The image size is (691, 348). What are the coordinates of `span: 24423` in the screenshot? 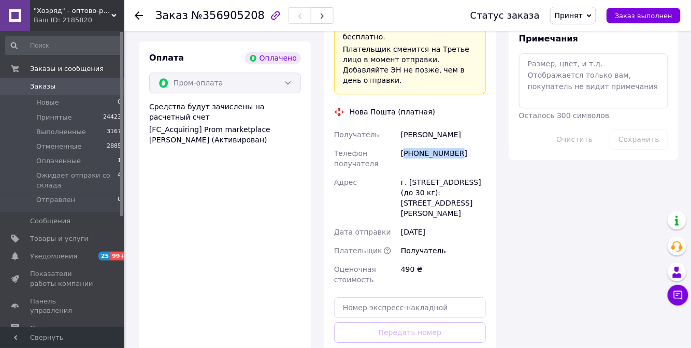 It's located at (112, 118).